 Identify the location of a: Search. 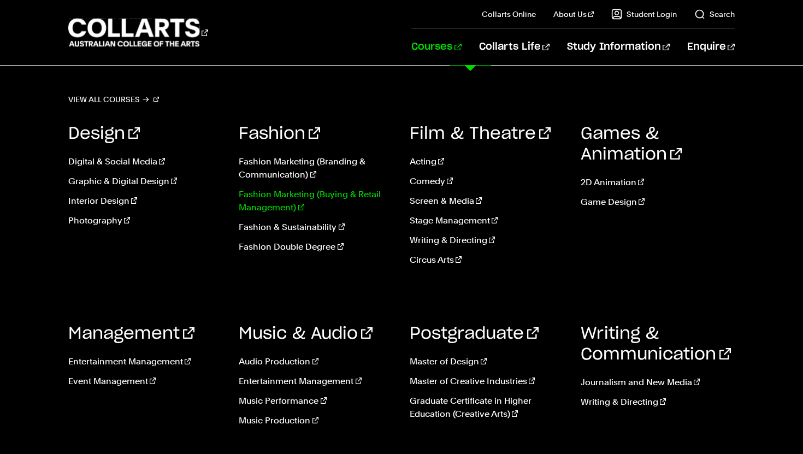
(714, 14).